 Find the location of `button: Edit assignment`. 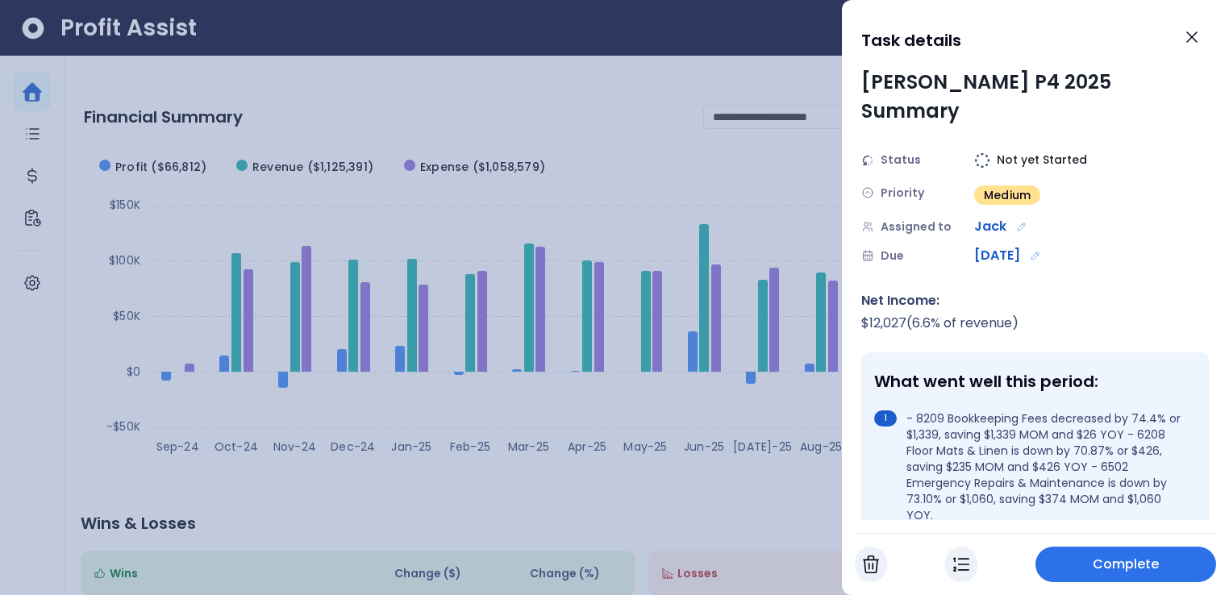

button: Edit assignment is located at coordinates (1021, 227).